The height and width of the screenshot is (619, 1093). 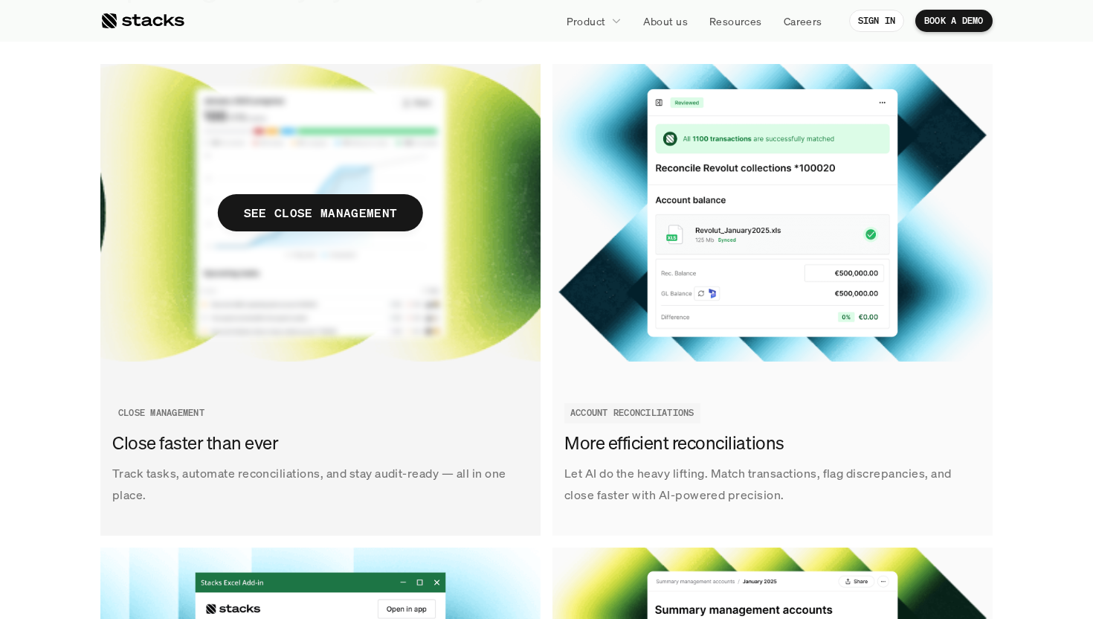 I want to click on a: Careers, so click(x=803, y=21).